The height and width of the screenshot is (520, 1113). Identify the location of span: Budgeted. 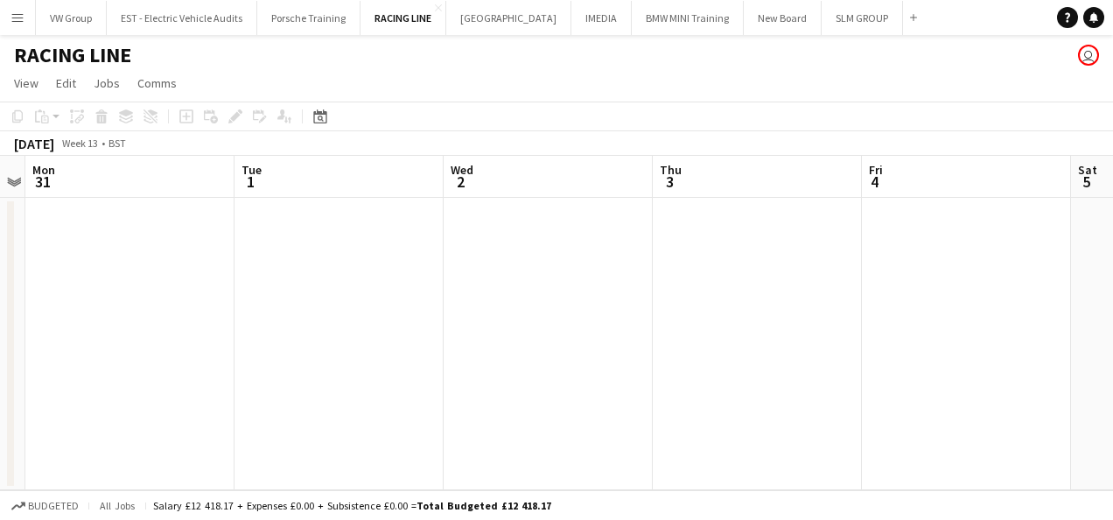
(53, 506).